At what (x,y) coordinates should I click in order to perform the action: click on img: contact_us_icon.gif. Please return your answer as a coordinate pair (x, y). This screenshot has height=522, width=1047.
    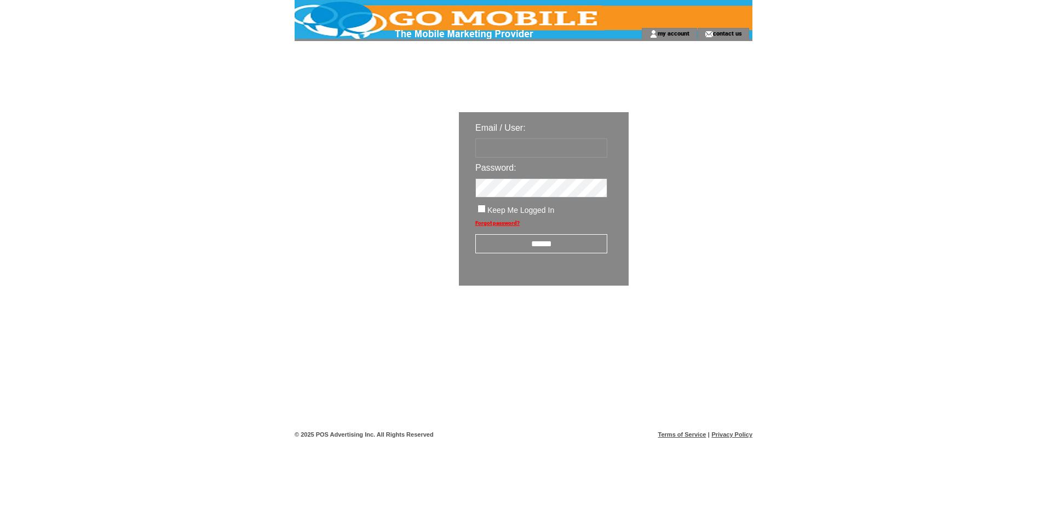
    Looking at the image, I should click on (708, 34).